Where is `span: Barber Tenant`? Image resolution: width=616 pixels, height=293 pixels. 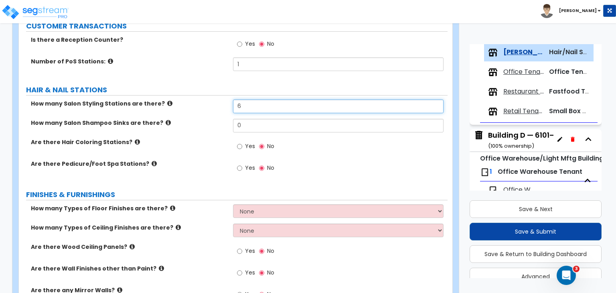
span: Barber Tenant is located at coordinates (524, 52).